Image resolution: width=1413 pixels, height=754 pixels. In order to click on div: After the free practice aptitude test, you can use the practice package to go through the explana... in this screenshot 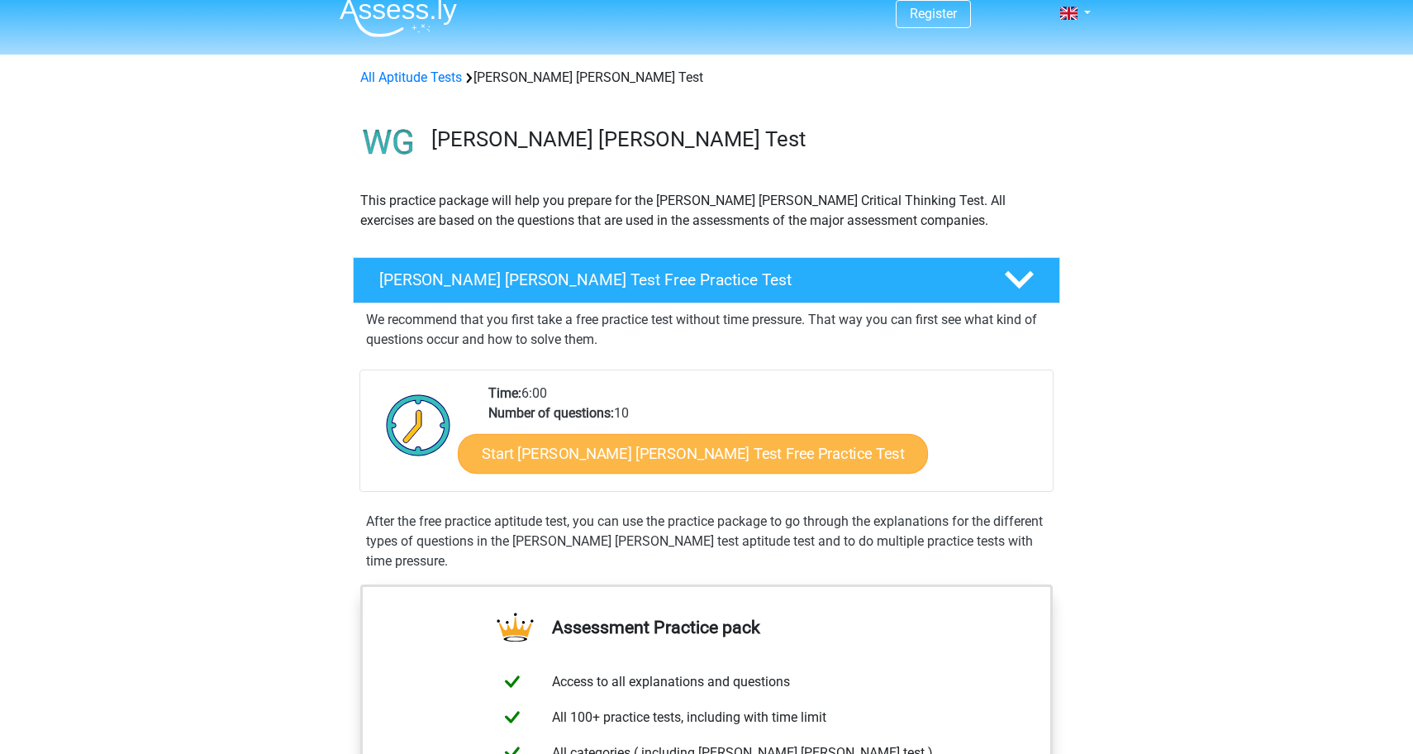, I will do `click(707, 541)`.